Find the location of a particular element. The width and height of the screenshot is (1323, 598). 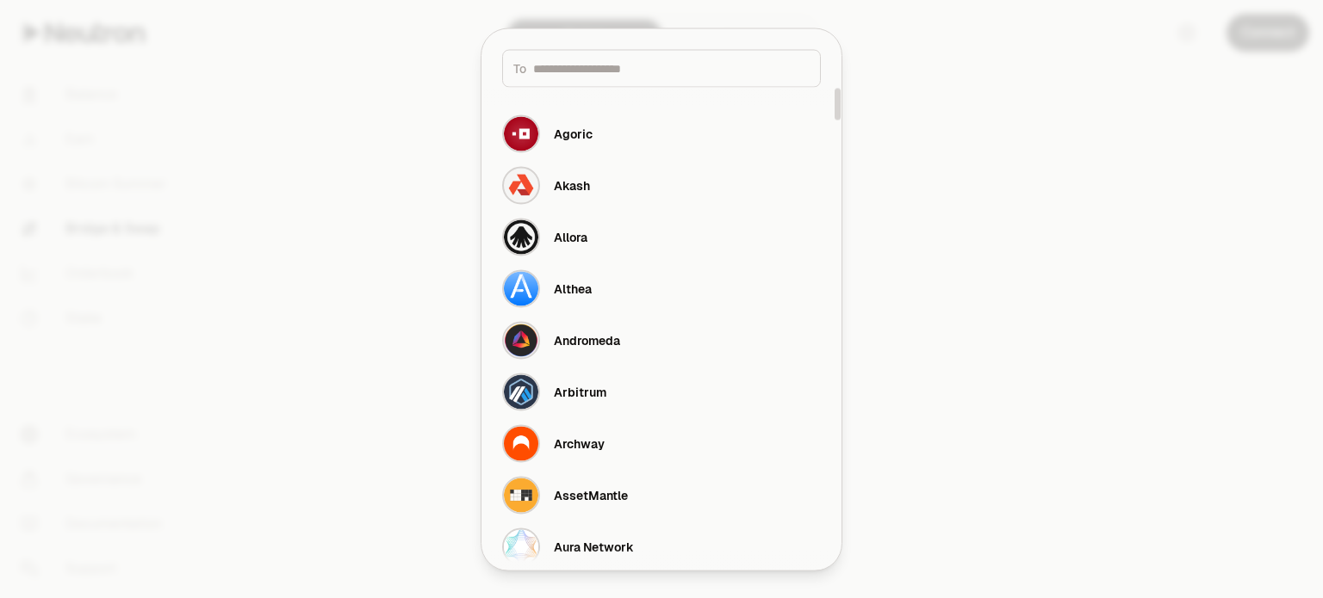

div: Allora is located at coordinates (570, 237).